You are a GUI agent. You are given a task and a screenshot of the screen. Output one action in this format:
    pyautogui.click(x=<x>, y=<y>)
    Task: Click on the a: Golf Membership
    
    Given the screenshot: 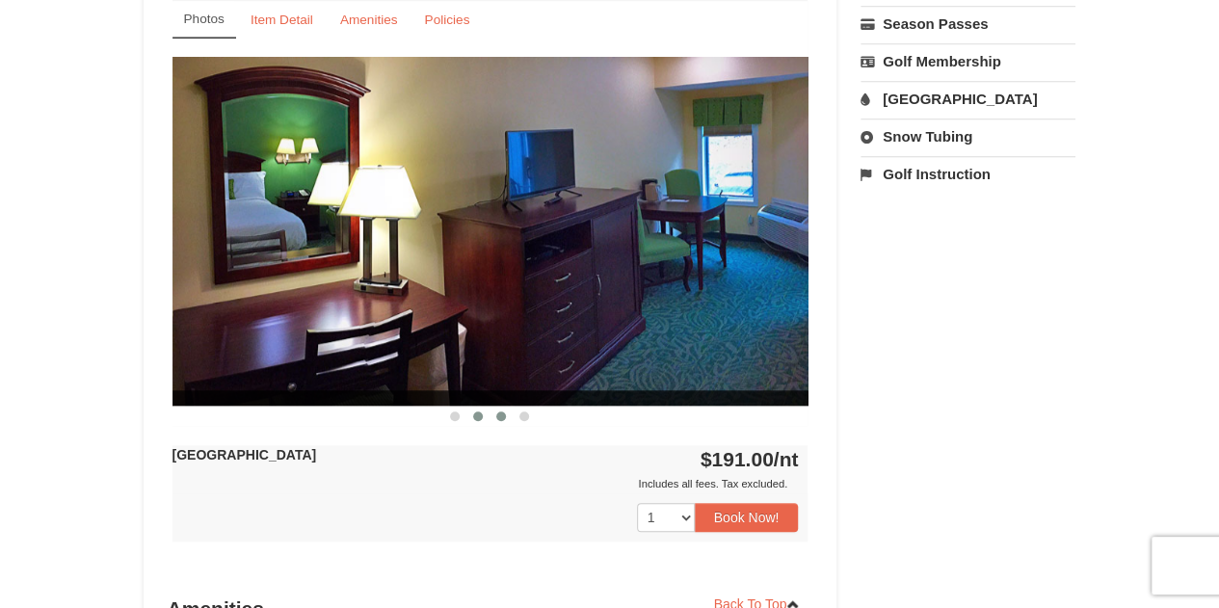 What is the action you would take?
    pyautogui.click(x=967, y=61)
    